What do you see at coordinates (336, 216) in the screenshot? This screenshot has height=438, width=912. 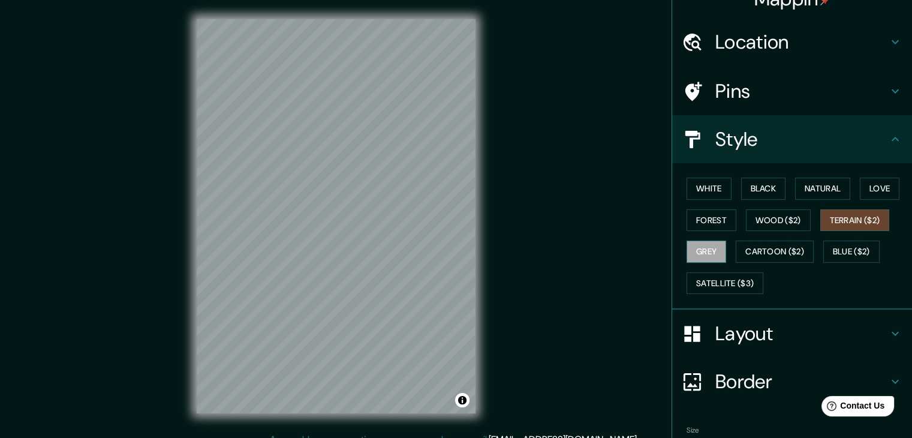 I see `canvas: Map` at bounding box center [336, 216].